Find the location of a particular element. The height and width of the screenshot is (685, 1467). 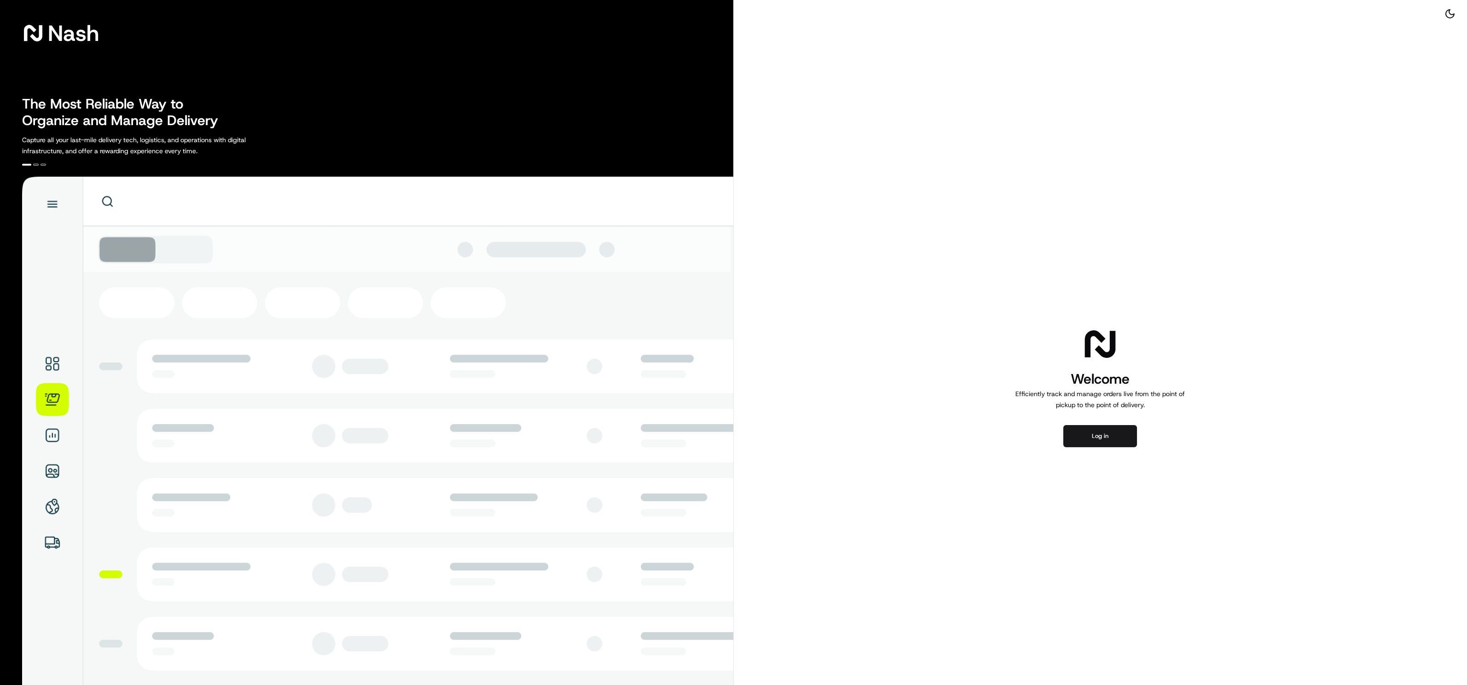

h1: Welcome is located at coordinates (1100, 379).